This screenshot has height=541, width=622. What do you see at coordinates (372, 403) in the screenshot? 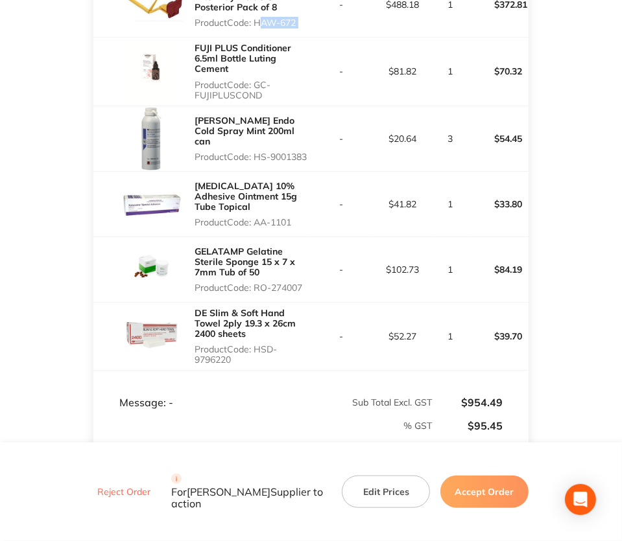
I see `p: Sub Total Excl. GST` at bounding box center [372, 403].